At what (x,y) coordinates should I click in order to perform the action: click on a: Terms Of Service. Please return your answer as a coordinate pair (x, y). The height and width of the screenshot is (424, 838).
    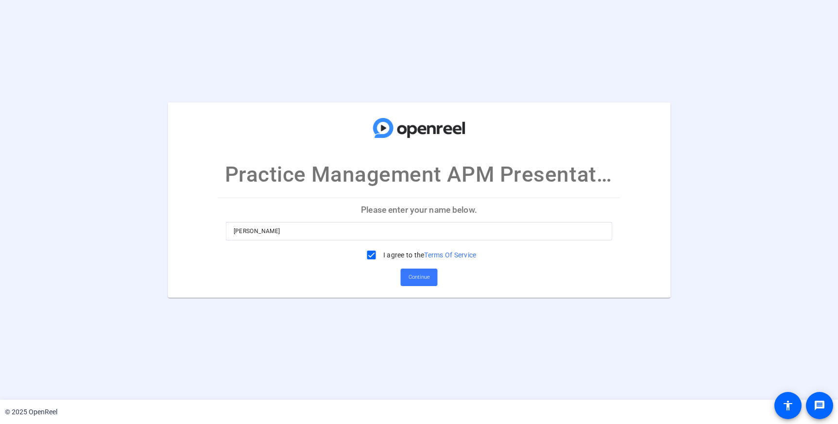
    Looking at the image, I should click on (450, 255).